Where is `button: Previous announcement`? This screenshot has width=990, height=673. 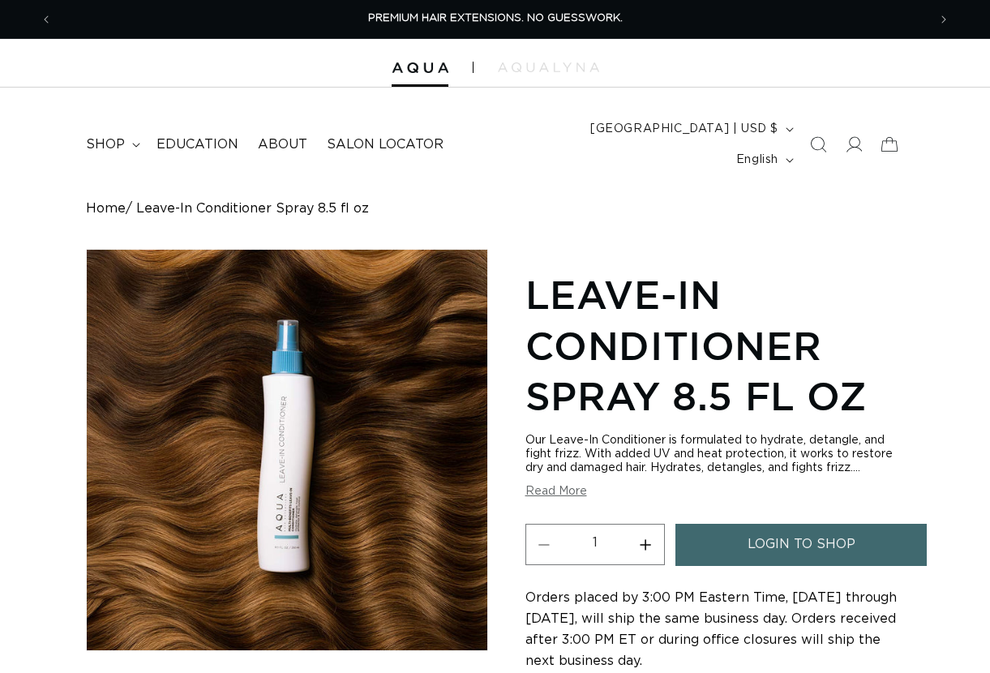
button: Previous announcement is located at coordinates (46, 19).